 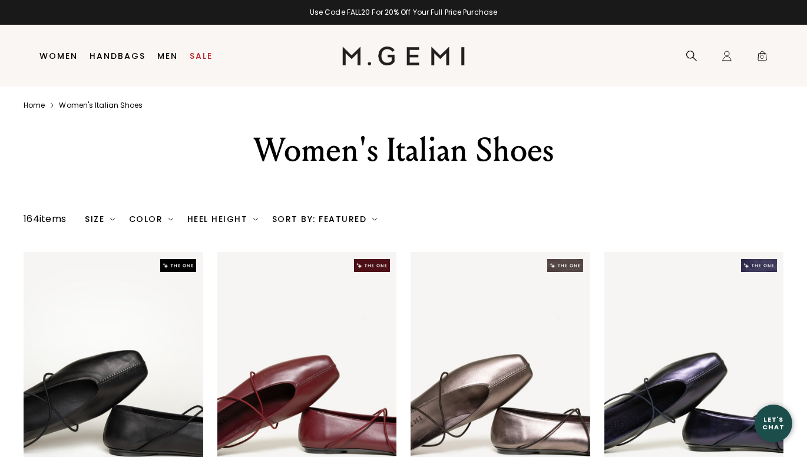 What do you see at coordinates (151, 219) in the screenshot?
I see `div: Color` at bounding box center [151, 219].